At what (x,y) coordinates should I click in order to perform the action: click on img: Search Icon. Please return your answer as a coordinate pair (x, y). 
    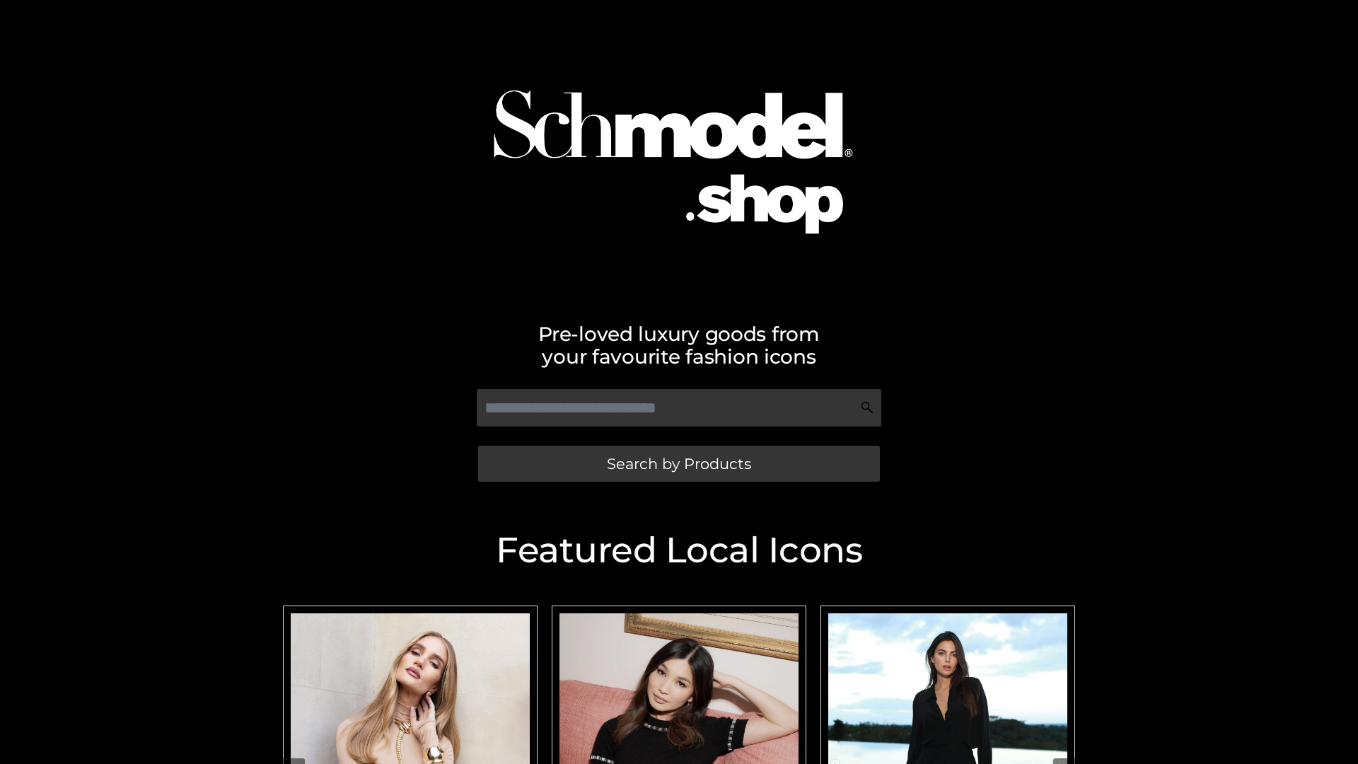
    Looking at the image, I should click on (867, 407).